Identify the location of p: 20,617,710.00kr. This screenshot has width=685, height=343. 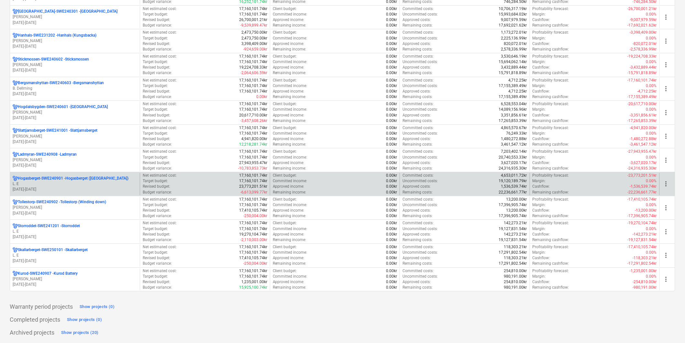
(253, 115).